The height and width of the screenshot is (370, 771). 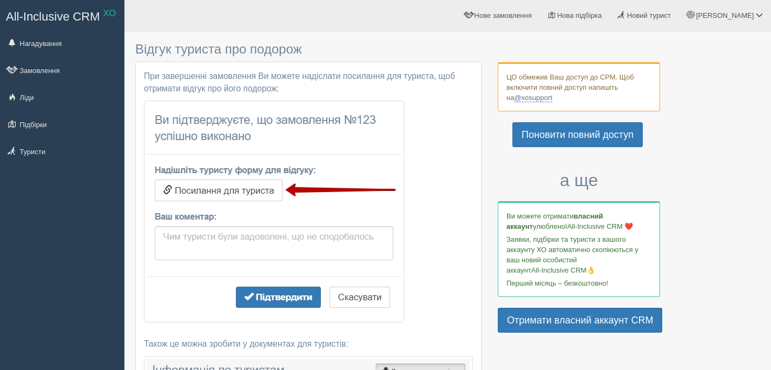 I want to click on h3: Відгук туриста про подорож, so click(x=308, y=49).